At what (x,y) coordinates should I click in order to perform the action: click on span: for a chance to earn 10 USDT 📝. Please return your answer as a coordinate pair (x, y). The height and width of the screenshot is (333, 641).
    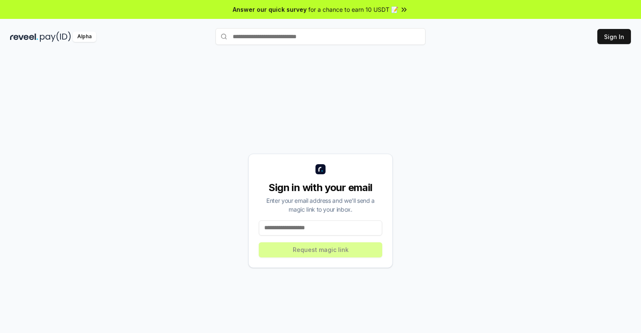
    Looking at the image, I should click on (354, 9).